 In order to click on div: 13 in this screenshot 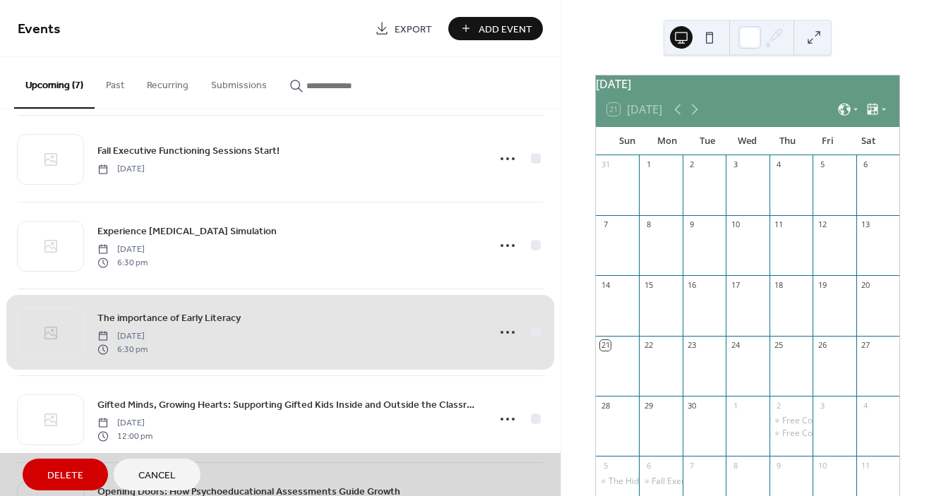, I will do `click(866, 225)`.